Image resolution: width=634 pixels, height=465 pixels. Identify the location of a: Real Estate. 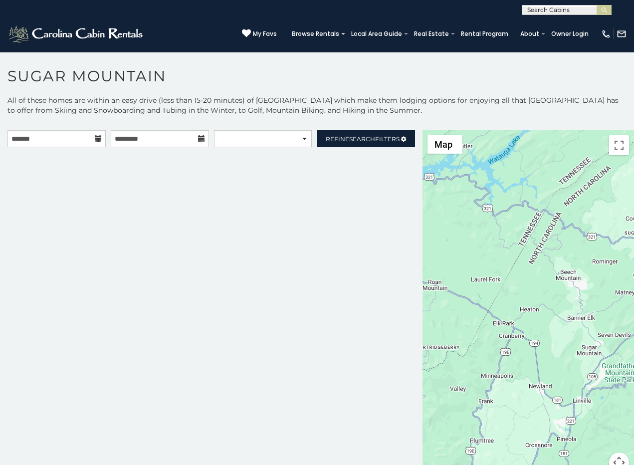
(432, 34).